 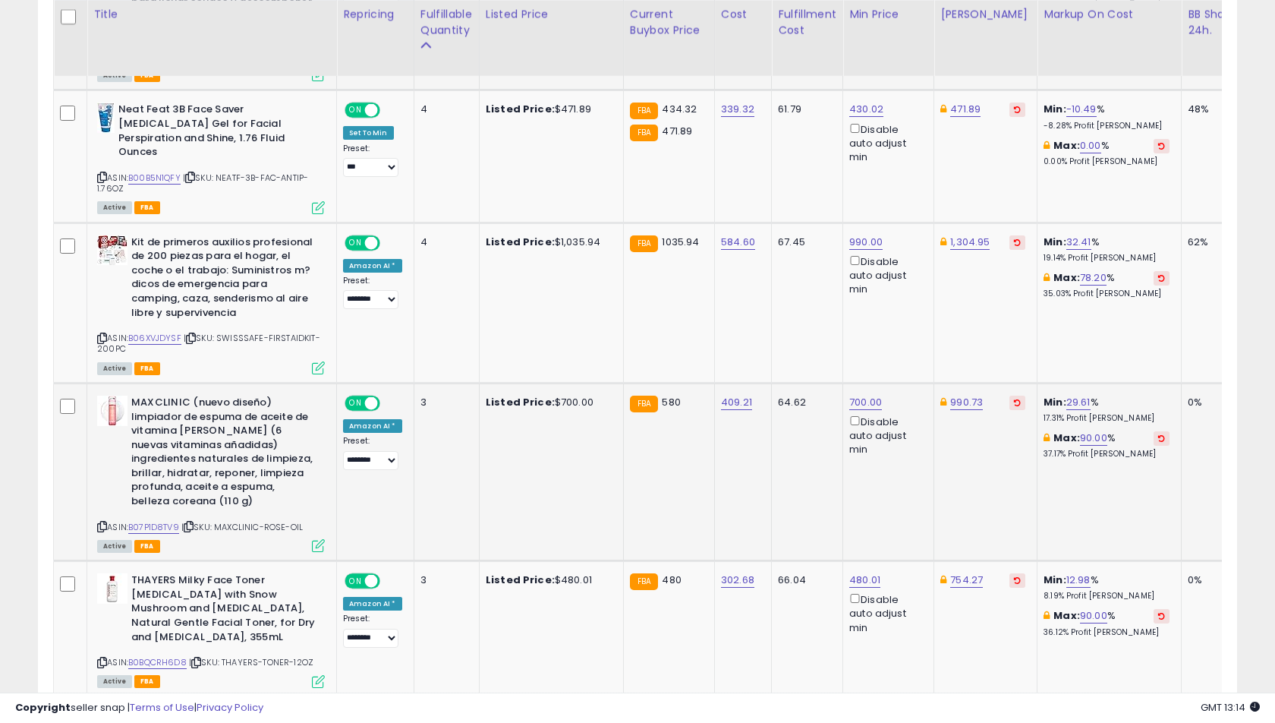 I want to click on img: 41O0Nsb8lUL._SL40_.jpg, so click(x=106, y=118).